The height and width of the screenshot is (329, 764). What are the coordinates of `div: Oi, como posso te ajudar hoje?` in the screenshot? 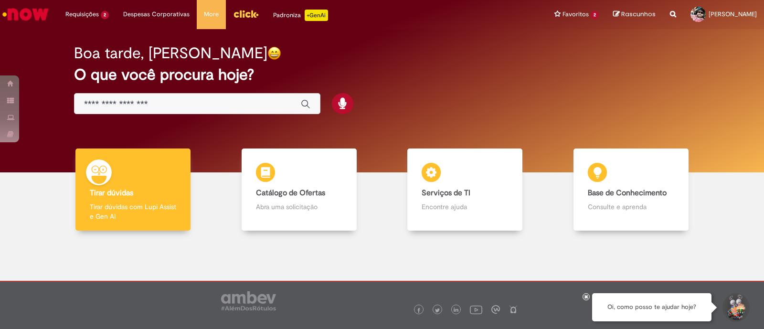 It's located at (651, 307).